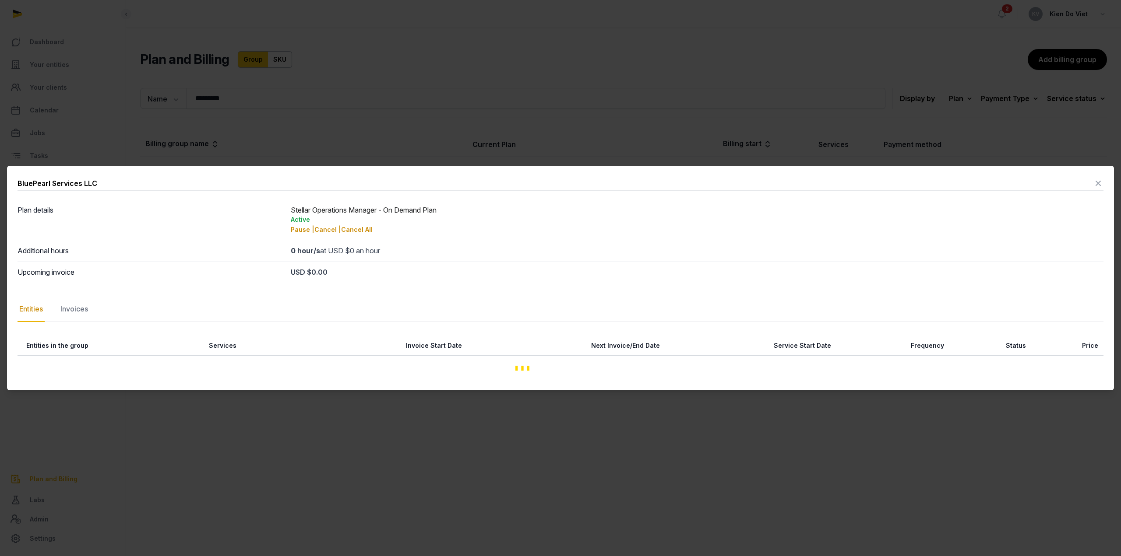 The width and height of the screenshot is (1121, 556). What do you see at coordinates (990, 346) in the screenshot?
I see `th: Status` at bounding box center [990, 346].